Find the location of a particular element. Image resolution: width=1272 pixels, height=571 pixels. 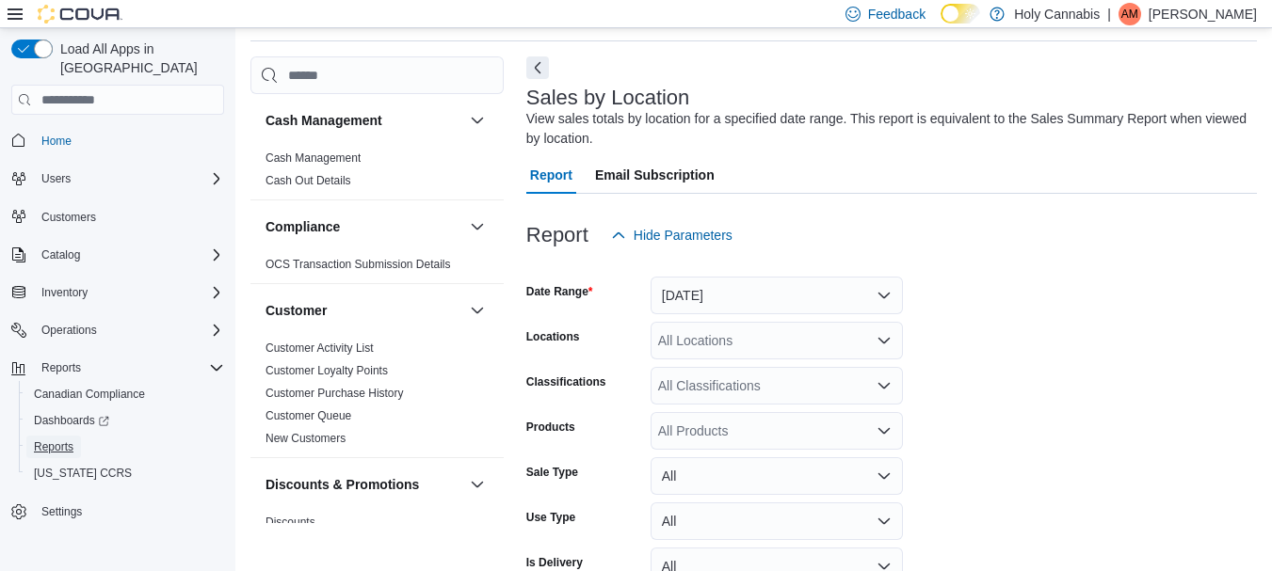

a: Customer Purchase History is located at coordinates (334, 393).